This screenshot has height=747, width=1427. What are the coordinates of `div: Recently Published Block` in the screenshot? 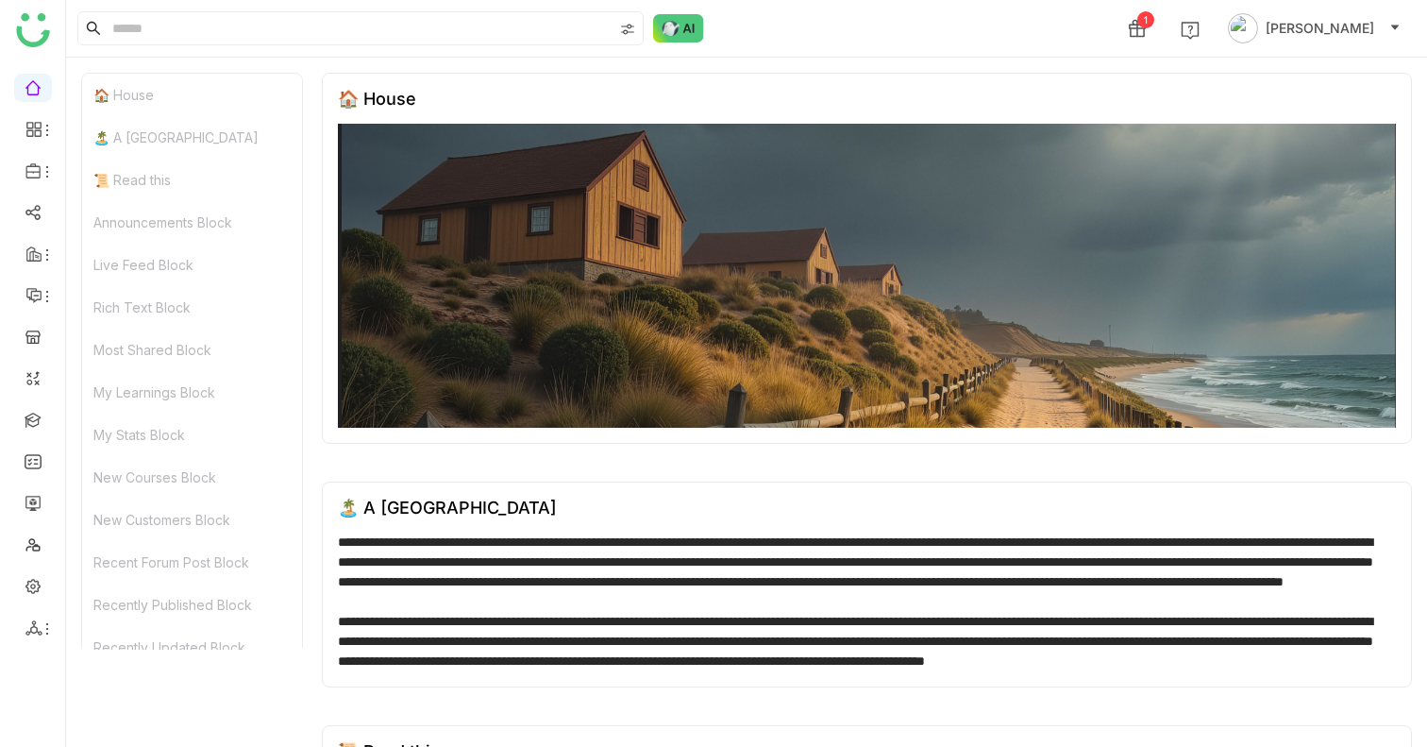 It's located at (192, 604).